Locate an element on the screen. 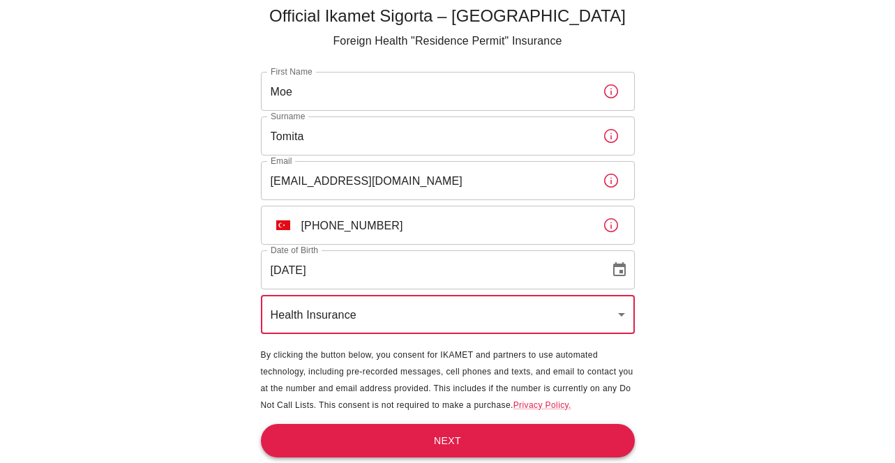 This screenshot has height=463, width=895. a: Privacy Policy. is located at coordinates (542, 405).